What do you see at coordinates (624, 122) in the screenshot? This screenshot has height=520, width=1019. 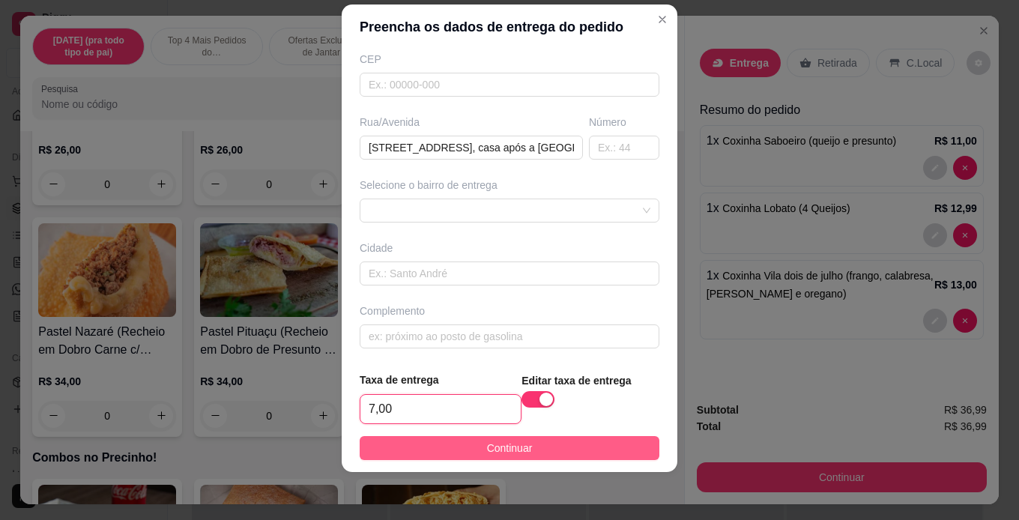 I see `div: Número` at bounding box center [624, 122].